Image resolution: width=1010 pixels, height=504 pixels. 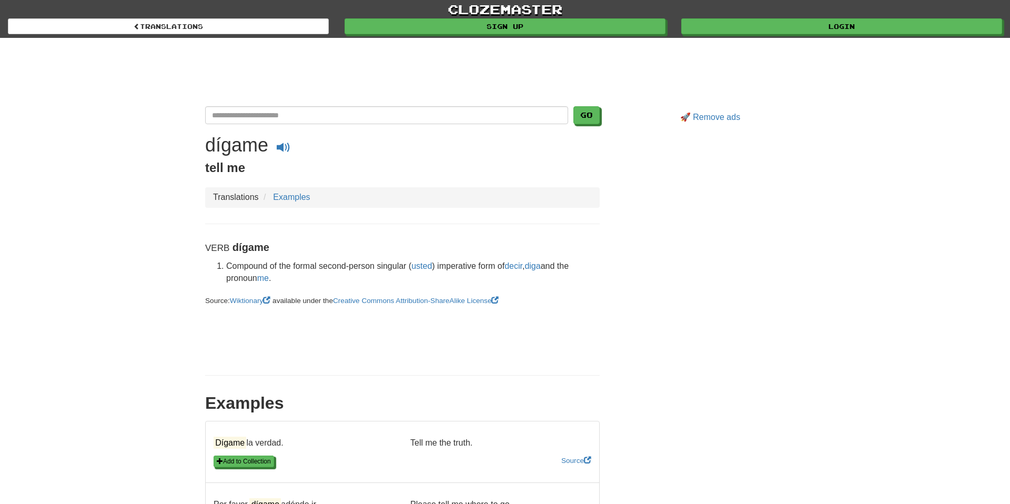 What do you see at coordinates (292, 197) in the screenshot?
I see `a: Examples` at bounding box center [292, 197].